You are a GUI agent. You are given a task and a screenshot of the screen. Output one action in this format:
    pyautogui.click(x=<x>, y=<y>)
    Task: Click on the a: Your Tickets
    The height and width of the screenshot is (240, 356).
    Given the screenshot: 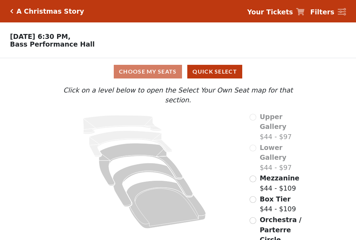 What is the action you would take?
    pyautogui.click(x=276, y=12)
    